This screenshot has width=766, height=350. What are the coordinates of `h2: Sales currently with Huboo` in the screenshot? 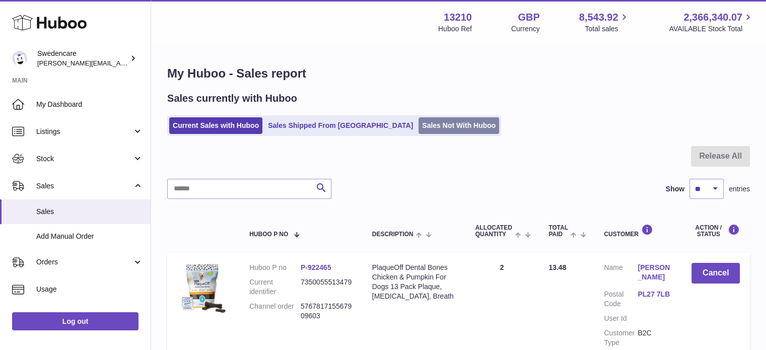 It's located at (232, 98).